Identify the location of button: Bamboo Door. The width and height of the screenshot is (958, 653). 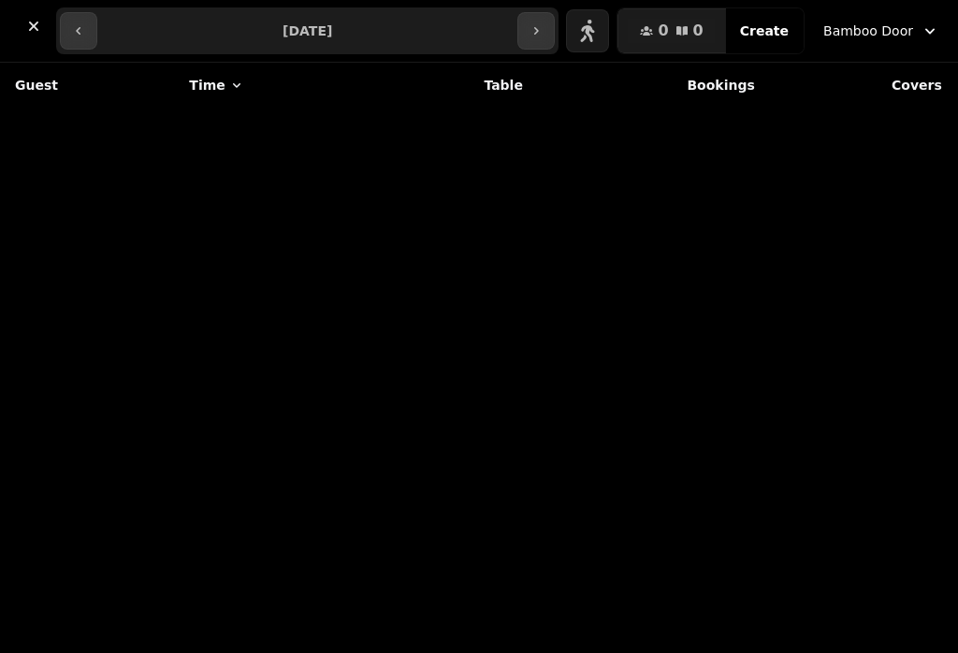
(881, 31).